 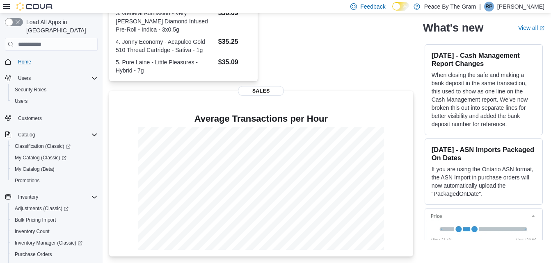 What do you see at coordinates (489, 7) in the screenshot?
I see `span: RP` at bounding box center [489, 7].